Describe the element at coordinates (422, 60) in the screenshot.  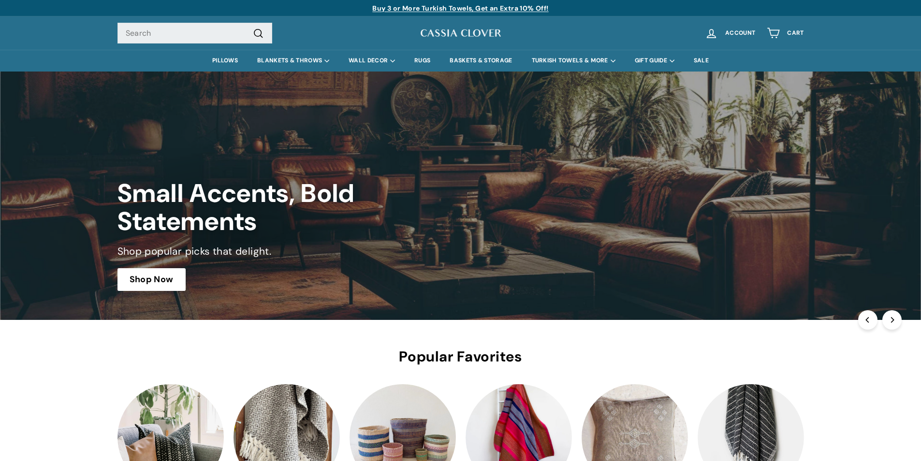
I see `a: RUGS` at that location.